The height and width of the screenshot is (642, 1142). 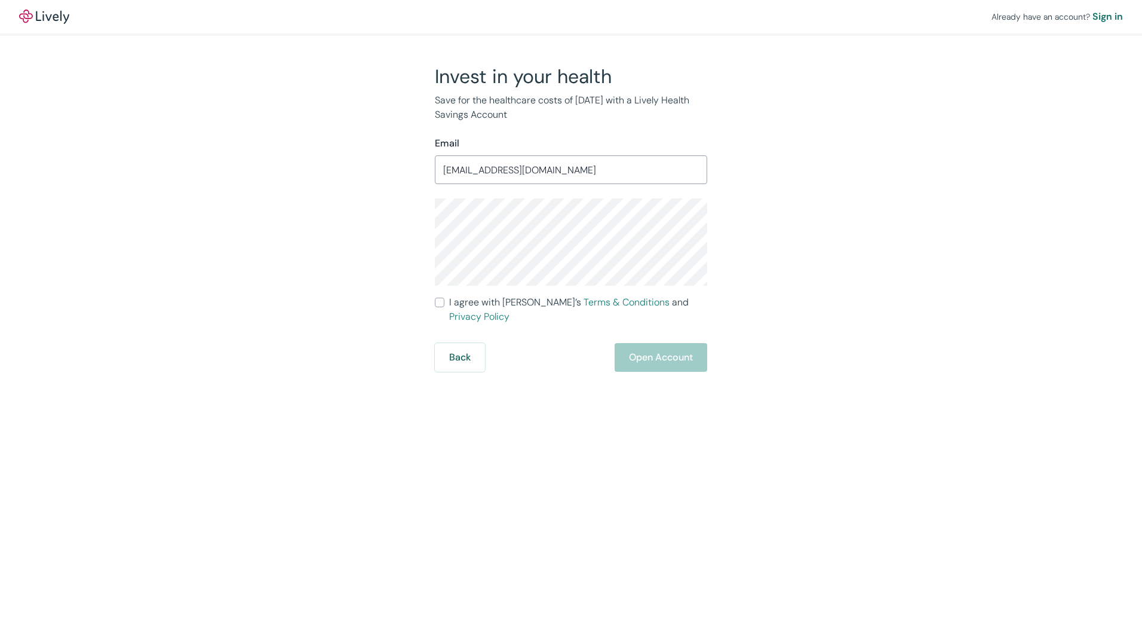 What do you see at coordinates (1057, 17) in the screenshot?
I see `div: Already have an account?` at bounding box center [1057, 17].